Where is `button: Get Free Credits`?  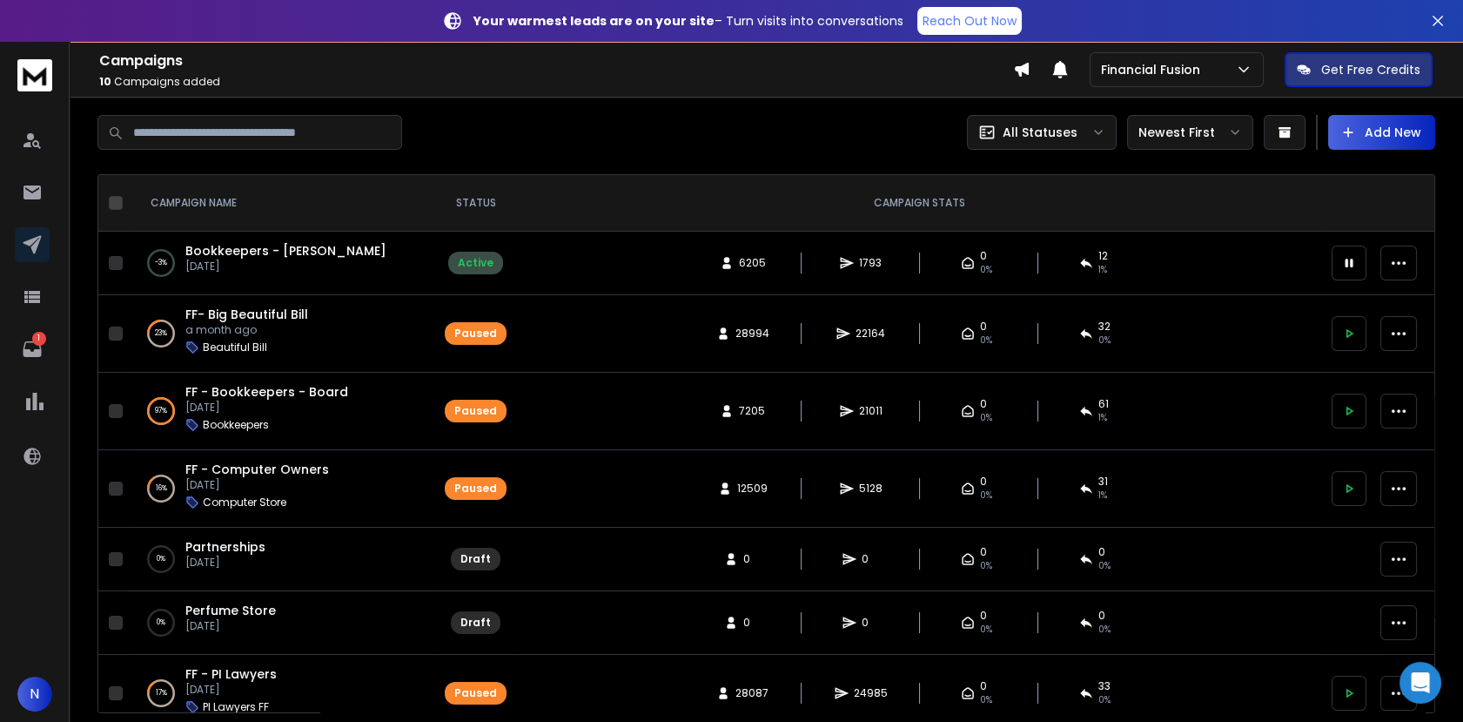
button: Get Free Credits is located at coordinates (1359, 70).